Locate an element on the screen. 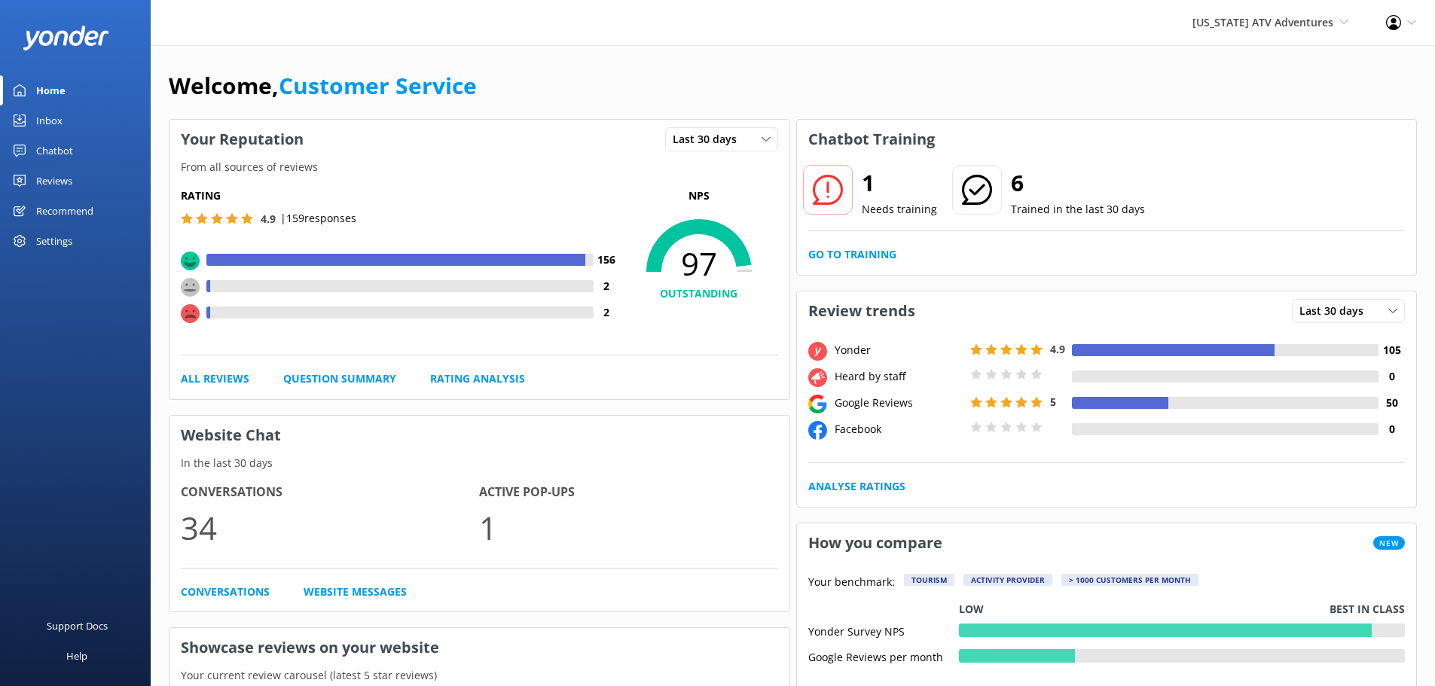  p: In the last 30 days is located at coordinates (479, 463).